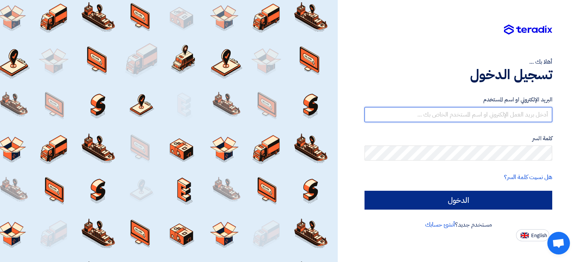 This screenshot has height=262, width=579. I want to click on div: مستخدم جديد؟, so click(458, 225).